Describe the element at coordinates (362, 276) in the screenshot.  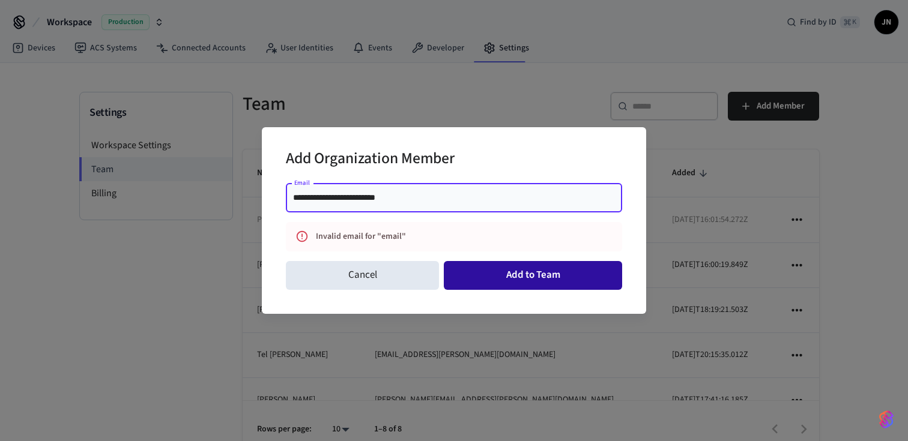
I see `button: Cancel` at that location.